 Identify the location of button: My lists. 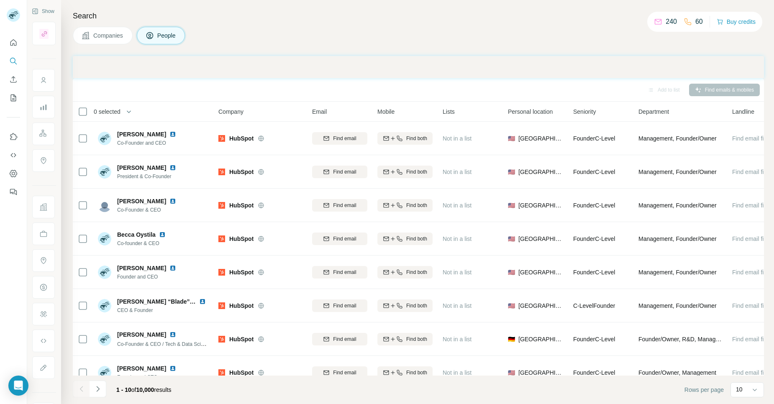
(13, 98).